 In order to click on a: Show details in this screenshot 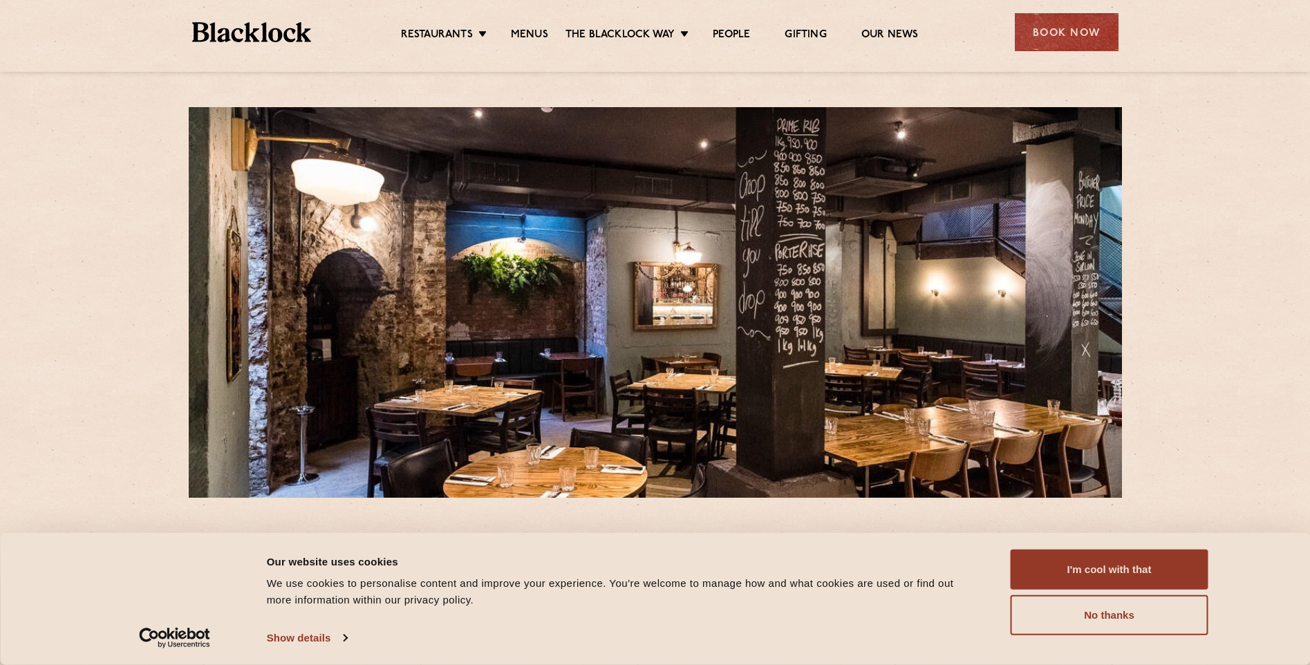, I will do `click(307, 638)`.